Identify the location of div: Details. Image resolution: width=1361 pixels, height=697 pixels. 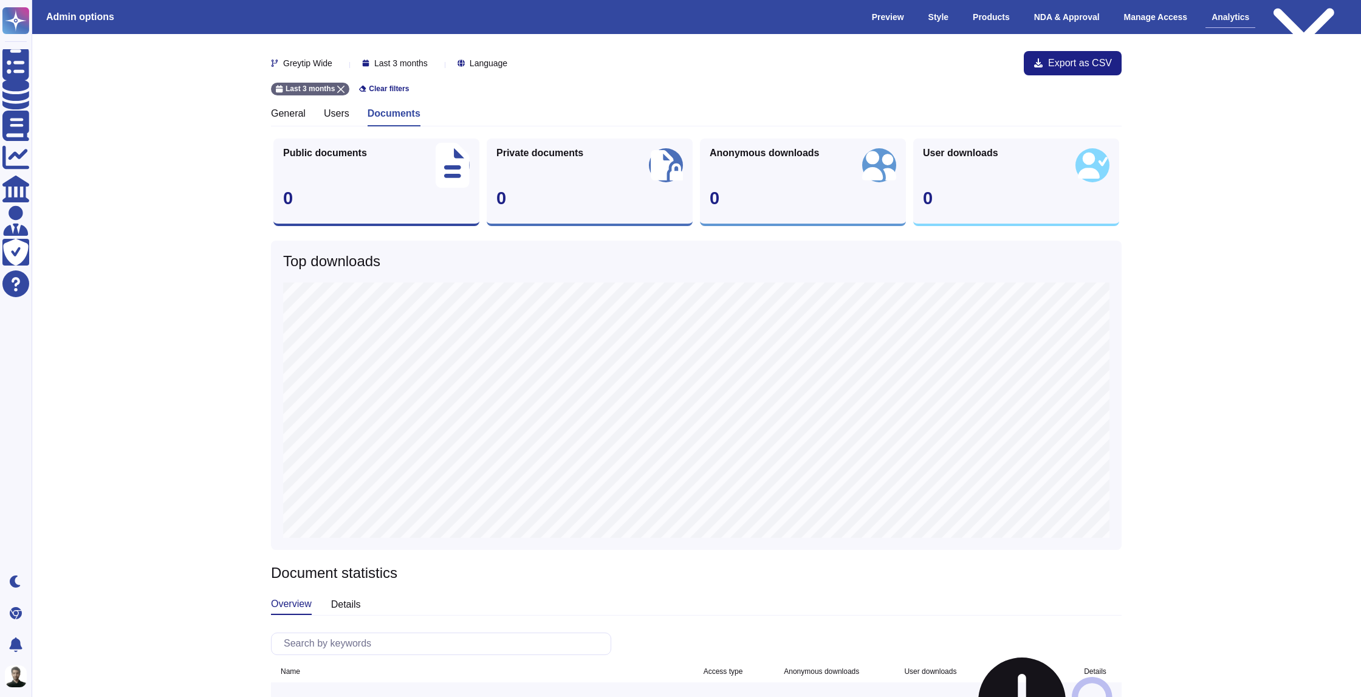
(1095, 671).